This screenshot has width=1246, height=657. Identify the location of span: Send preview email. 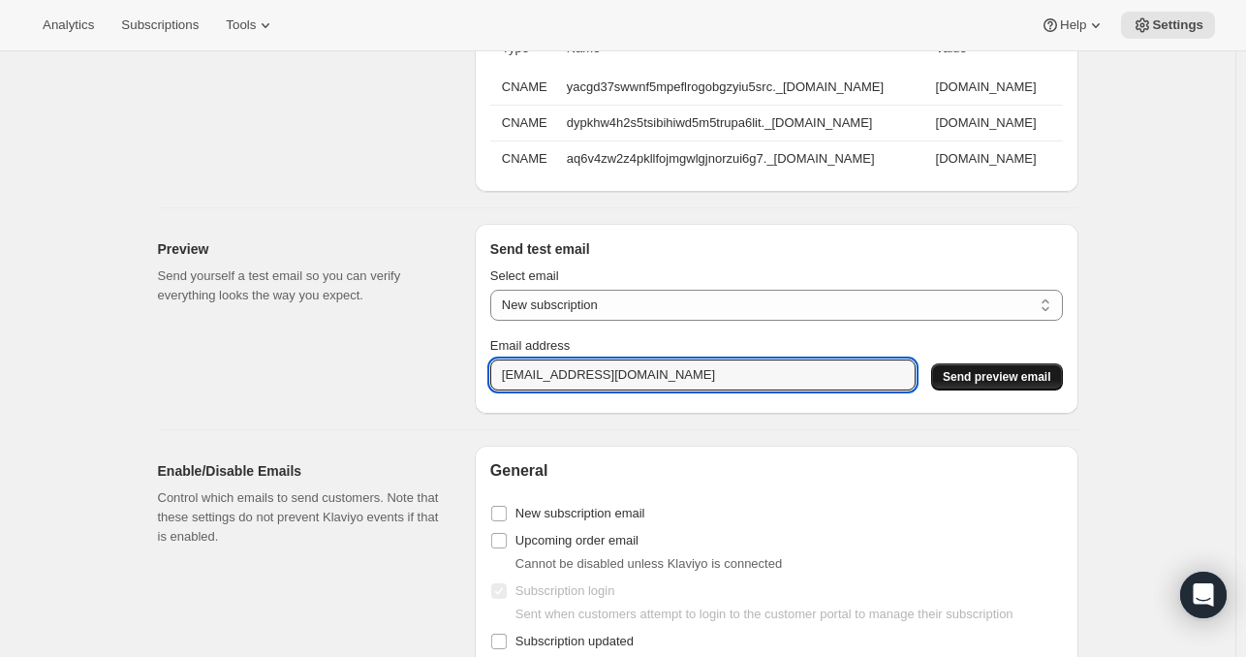
(996, 377).